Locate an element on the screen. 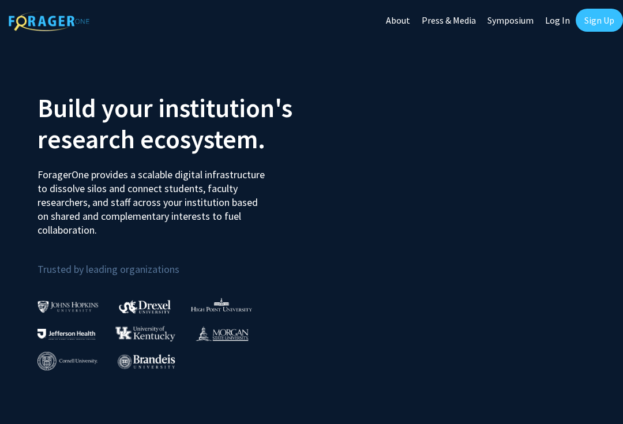  img: ForagerOne Logo is located at coordinates (49, 21).